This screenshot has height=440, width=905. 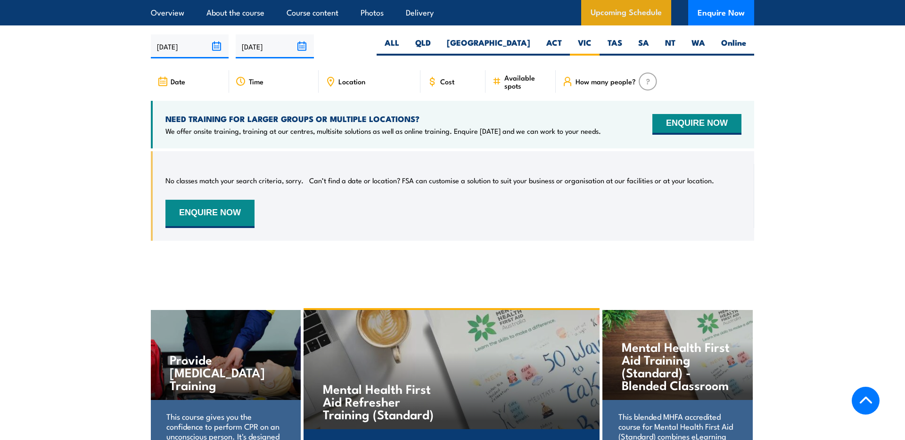 What do you see at coordinates (392, 46) in the screenshot?
I see `label: ALL` at bounding box center [392, 46].